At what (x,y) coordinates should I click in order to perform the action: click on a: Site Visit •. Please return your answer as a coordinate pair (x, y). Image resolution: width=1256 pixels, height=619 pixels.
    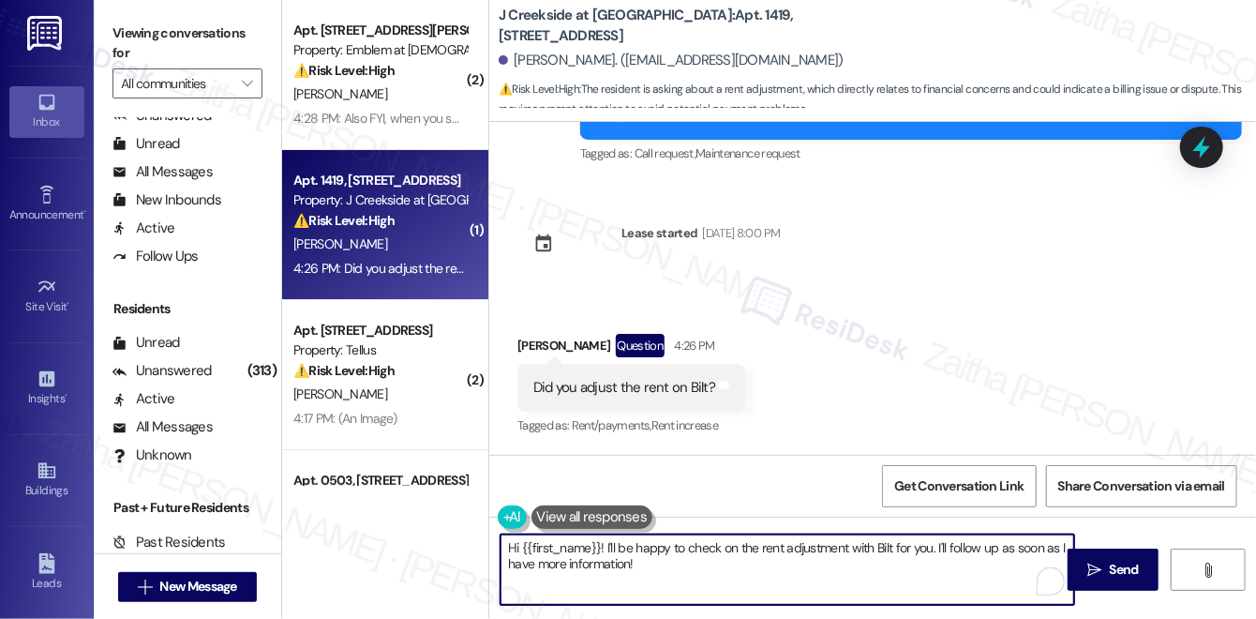
    Looking at the image, I should click on (47, 296).